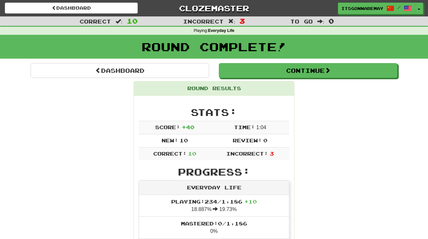 Image resolution: width=428 pixels, height=239 pixels. I want to click on h2: Progress:, so click(214, 171).